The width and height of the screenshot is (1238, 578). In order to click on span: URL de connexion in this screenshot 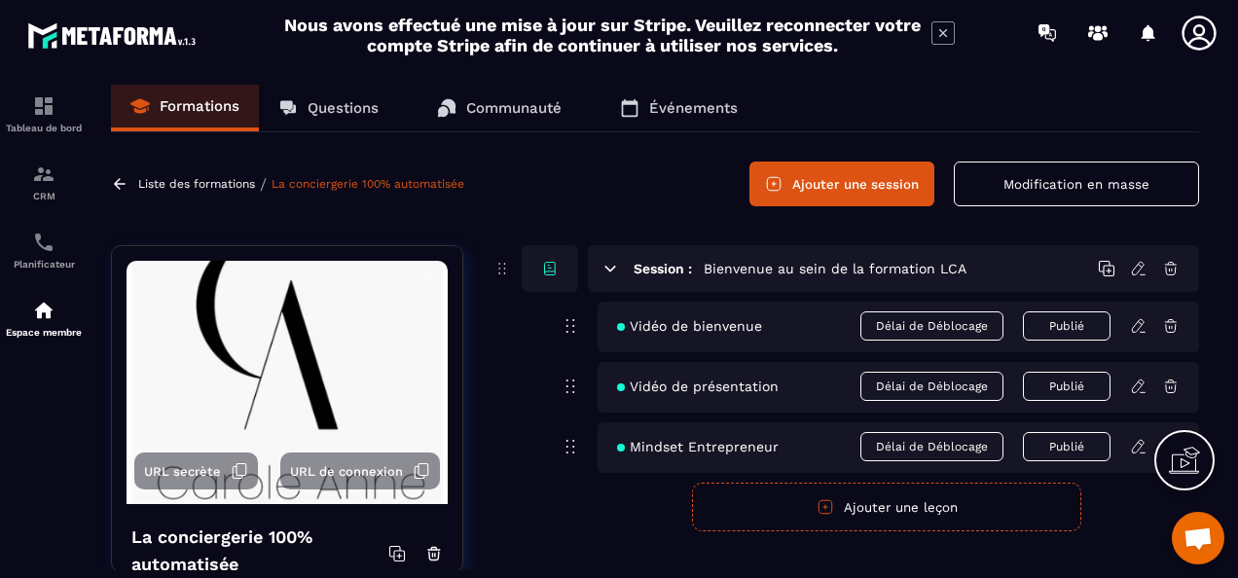, I will do `click(347, 471)`.